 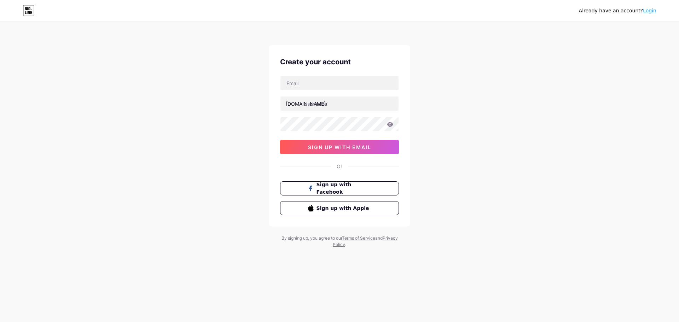 I want to click on span: sign up with email, so click(x=340, y=147).